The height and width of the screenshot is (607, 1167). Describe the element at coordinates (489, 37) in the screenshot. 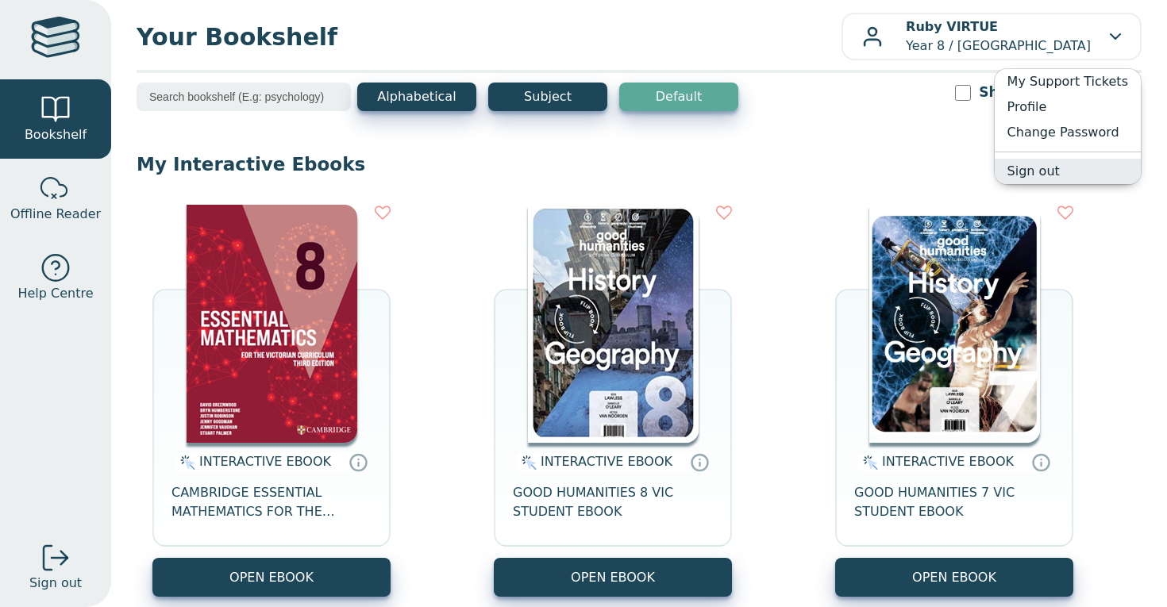

I see `span: Your Bookshelf` at that location.